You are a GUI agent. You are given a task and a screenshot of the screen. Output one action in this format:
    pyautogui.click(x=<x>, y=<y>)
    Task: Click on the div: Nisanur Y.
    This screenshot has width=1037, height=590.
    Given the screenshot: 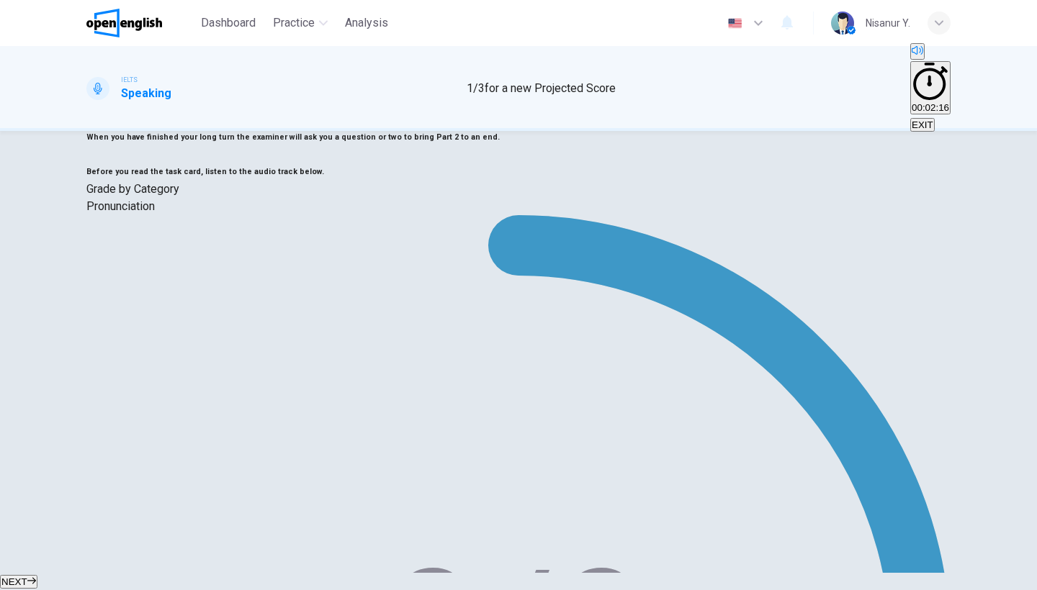 What is the action you would take?
    pyautogui.click(x=888, y=23)
    